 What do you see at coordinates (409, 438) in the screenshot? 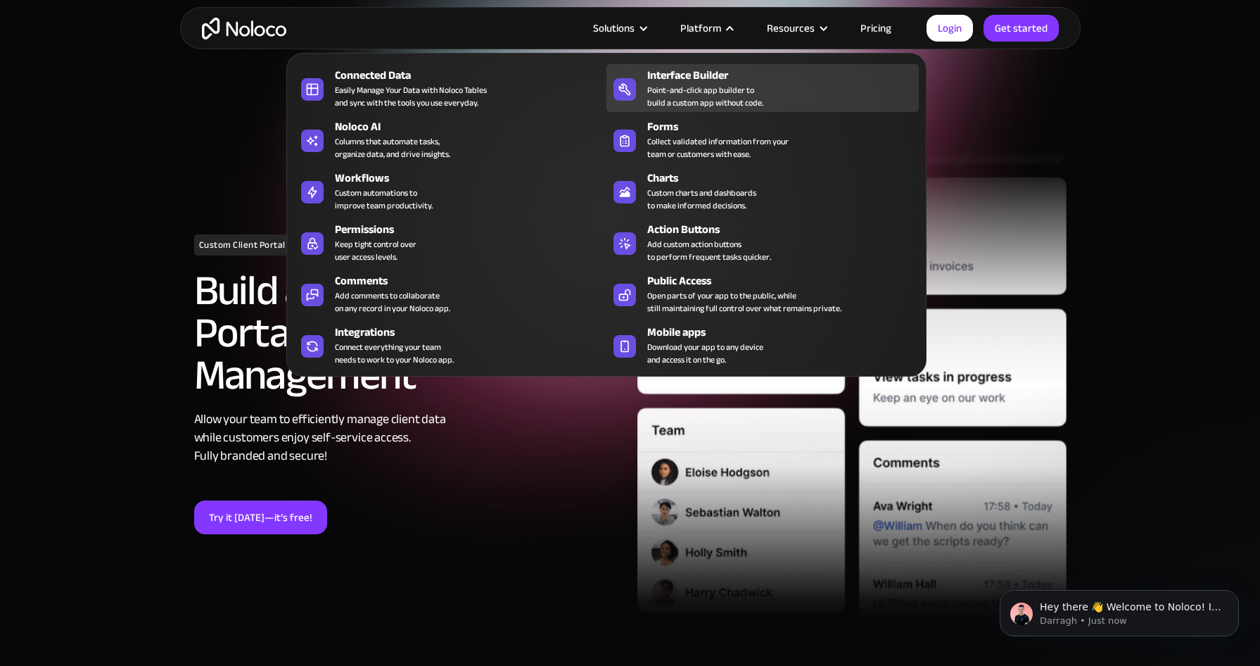
I see `div: Allow your team to efficiently manage client data while customers enjoy self-service access. Full...` at bounding box center [409, 438].